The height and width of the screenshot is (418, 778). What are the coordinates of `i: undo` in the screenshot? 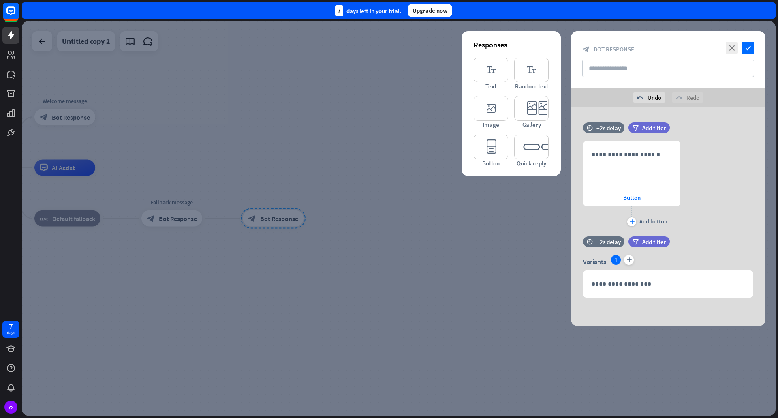 It's located at (641, 98).